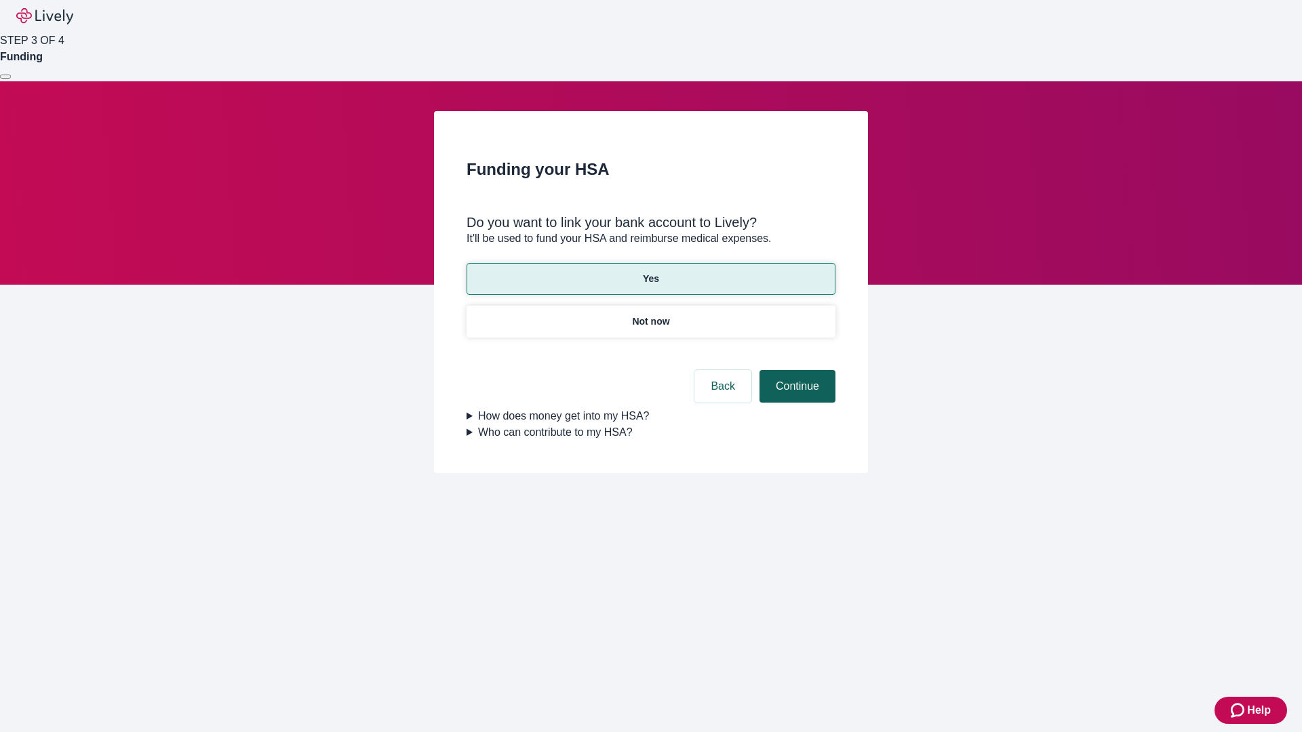 Image resolution: width=1302 pixels, height=732 pixels. I want to click on p: Yes, so click(651, 279).